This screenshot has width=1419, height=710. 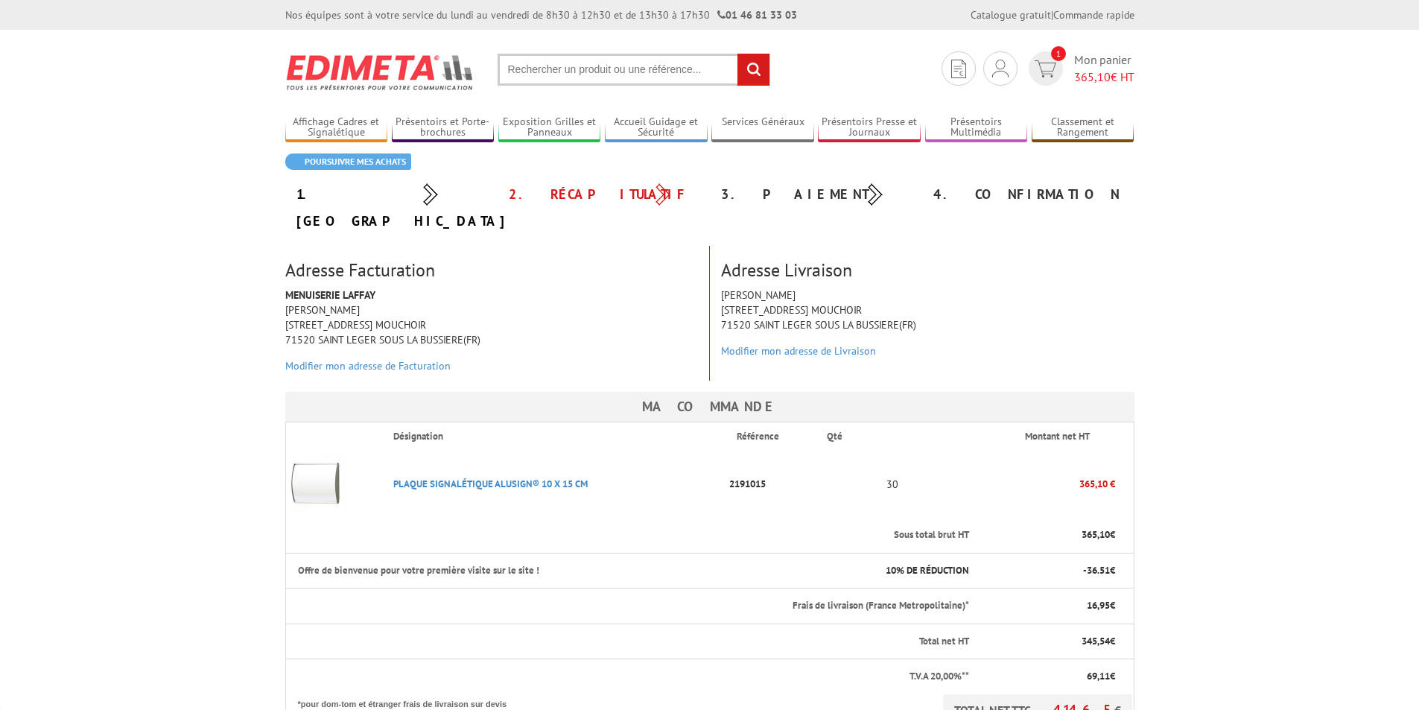 I want to click on th: Référence, so click(x=769, y=436).